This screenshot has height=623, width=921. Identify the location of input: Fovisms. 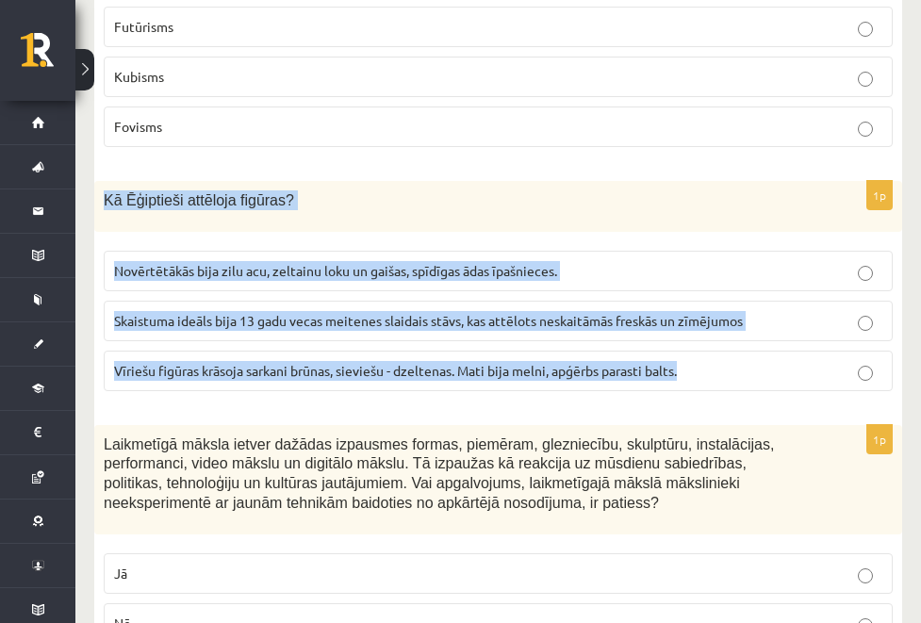
(865, 129).